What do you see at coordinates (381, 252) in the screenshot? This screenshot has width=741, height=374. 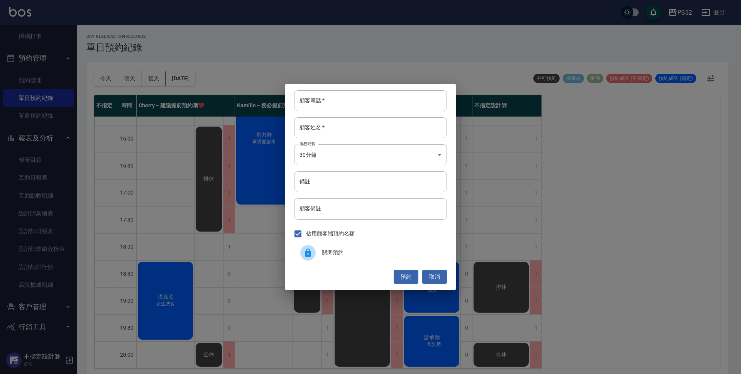 I see `span: 關閉預約` at bounding box center [381, 252].